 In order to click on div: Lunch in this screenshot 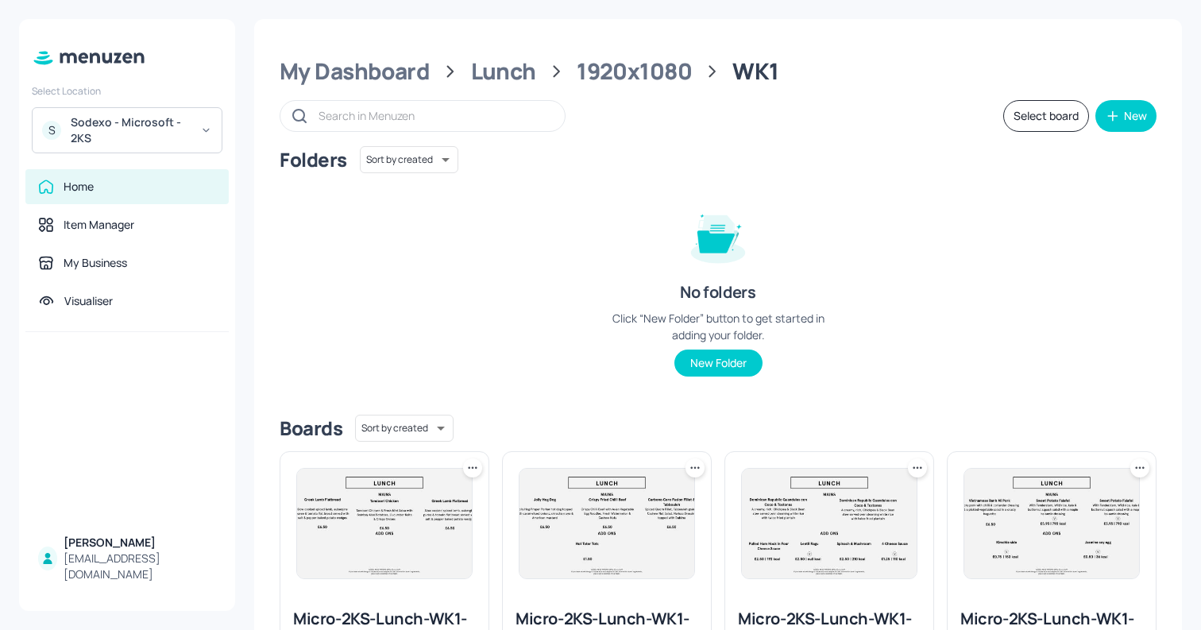, I will do `click(503, 71)`.